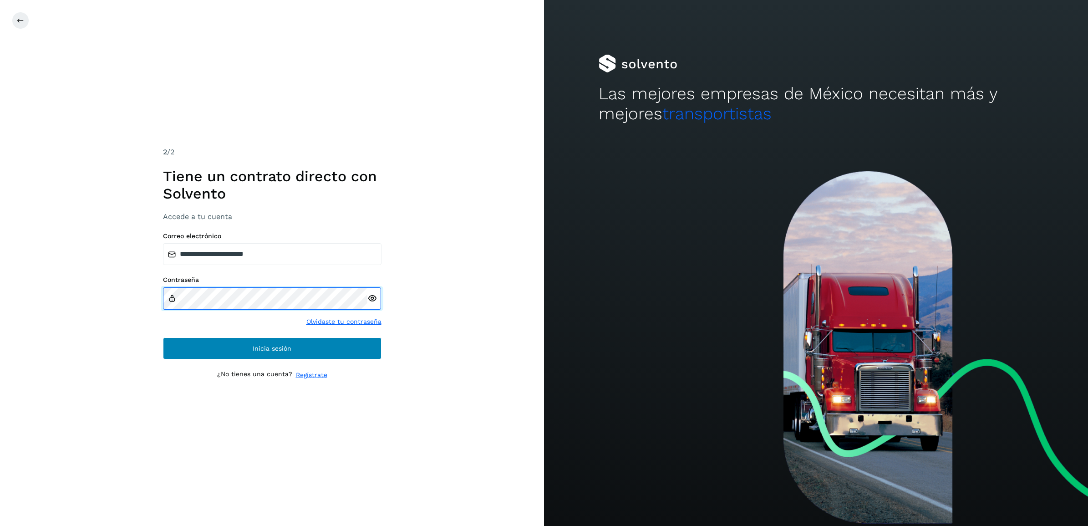 The height and width of the screenshot is (526, 1088). I want to click on label: Contraseña, so click(272, 279).